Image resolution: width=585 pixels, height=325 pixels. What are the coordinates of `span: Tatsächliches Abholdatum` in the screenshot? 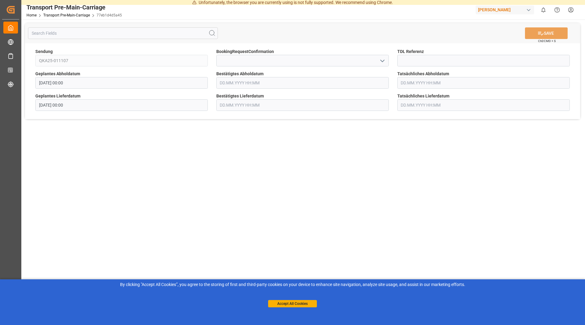 It's located at (423, 74).